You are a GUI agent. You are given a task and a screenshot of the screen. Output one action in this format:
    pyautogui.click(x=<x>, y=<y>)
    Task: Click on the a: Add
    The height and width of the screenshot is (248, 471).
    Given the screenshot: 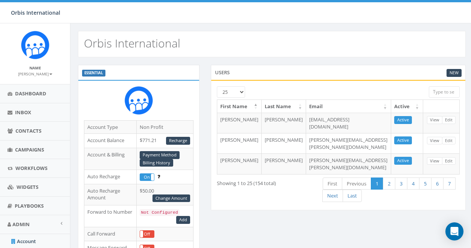 What is the action you would take?
    pyautogui.click(x=183, y=219)
    